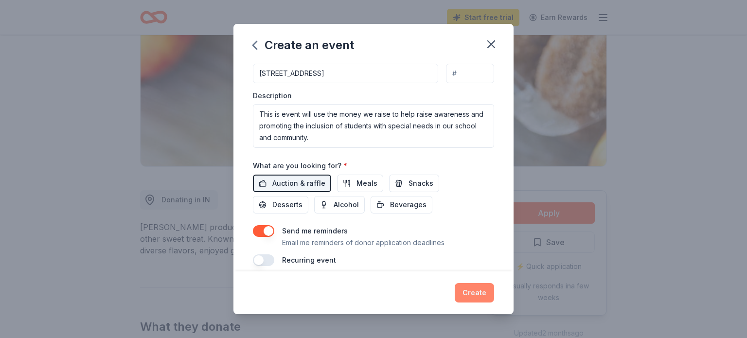  I want to click on button: Snacks, so click(414, 183).